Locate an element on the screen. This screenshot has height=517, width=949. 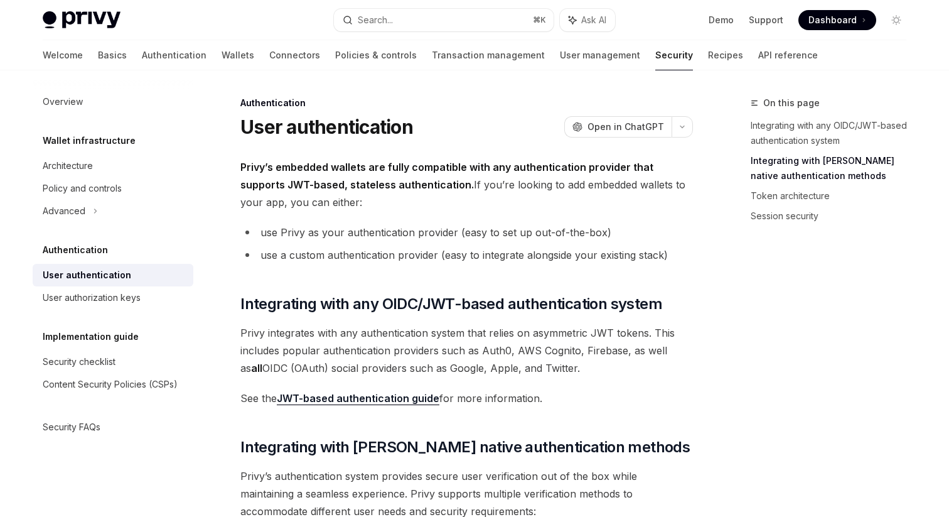
div: User authorization keys is located at coordinates (92, 298).